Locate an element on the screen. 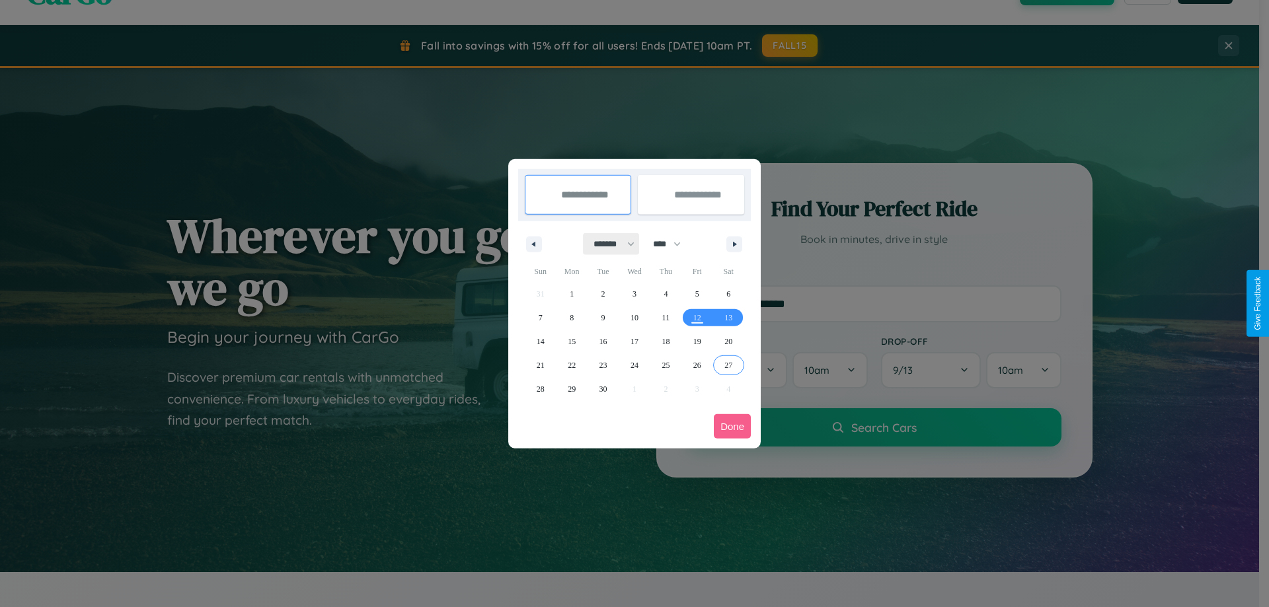 This screenshot has width=1269, height=607. span: Sun is located at coordinates (540, 272).